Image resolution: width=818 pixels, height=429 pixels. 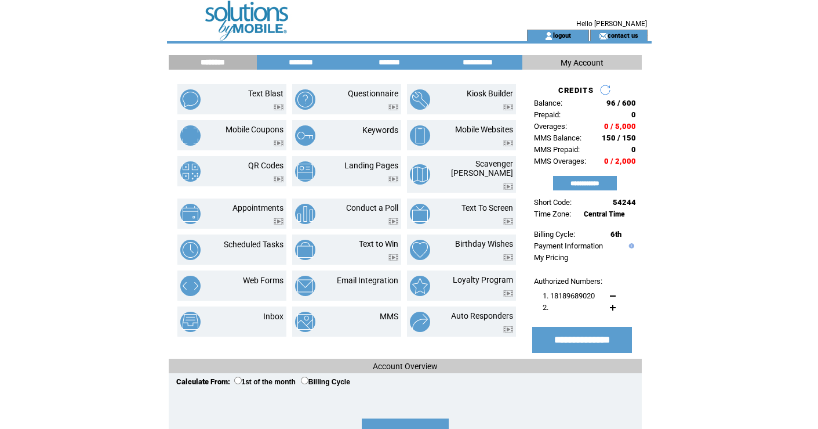 I want to click on a: Text To Screen, so click(x=487, y=208).